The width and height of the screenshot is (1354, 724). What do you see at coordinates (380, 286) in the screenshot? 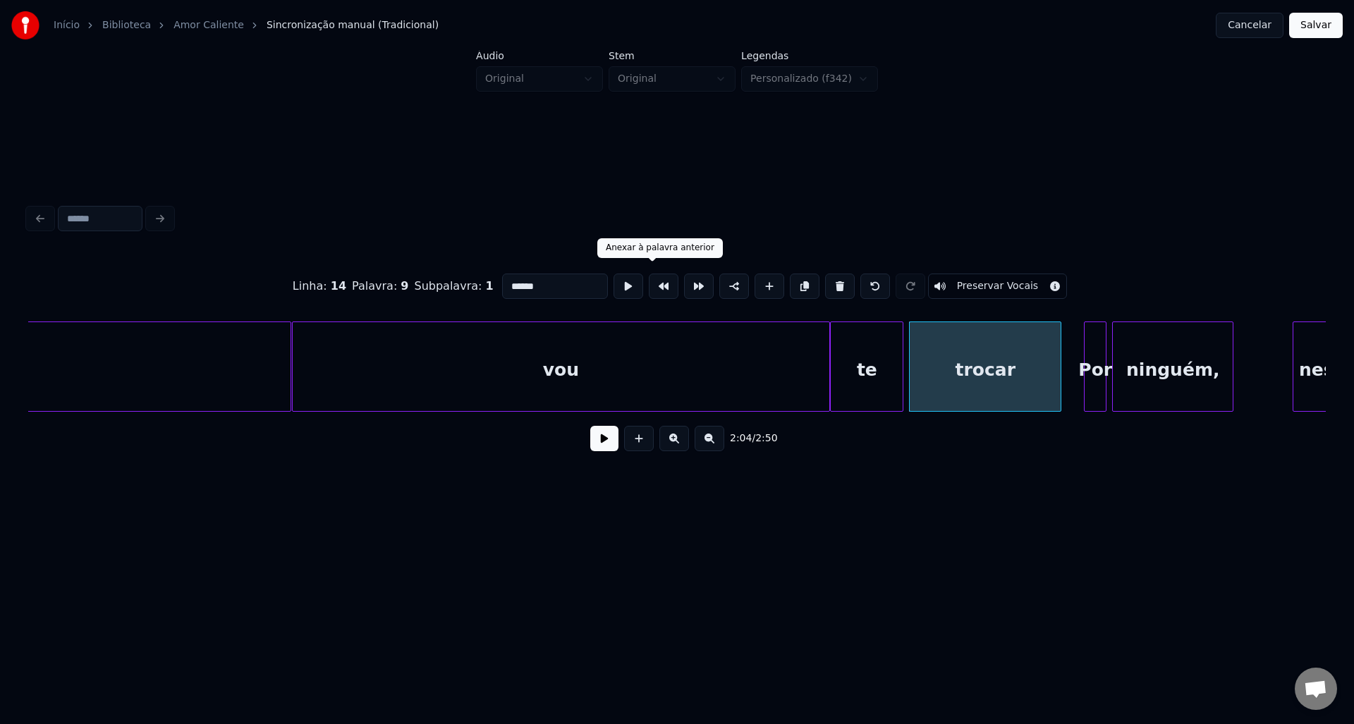
I see `div: Palavra :` at bounding box center [380, 286].